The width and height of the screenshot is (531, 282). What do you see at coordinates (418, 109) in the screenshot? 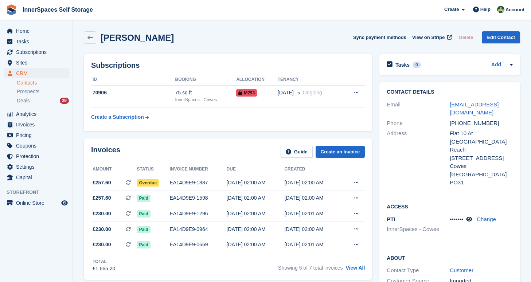
I see `div: Email` at bounding box center [418, 109].